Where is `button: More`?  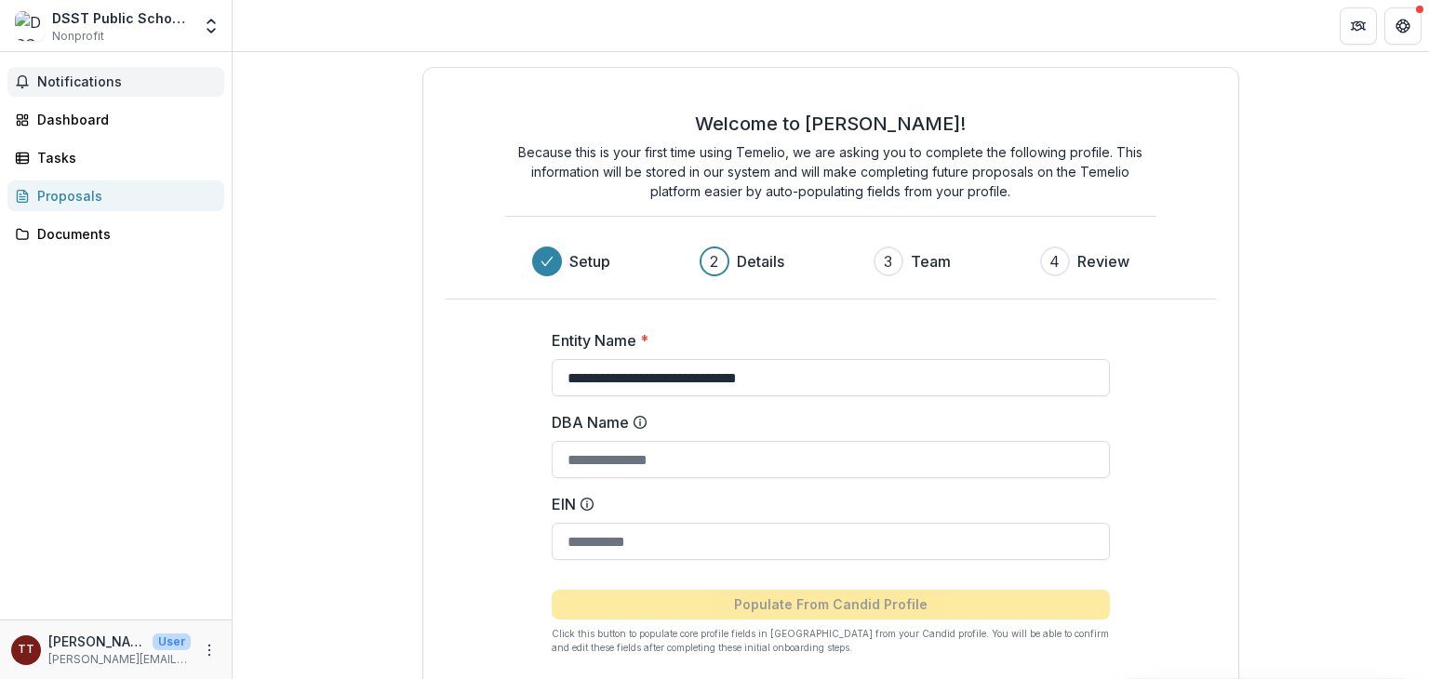
button: More is located at coordinates (209, 650).